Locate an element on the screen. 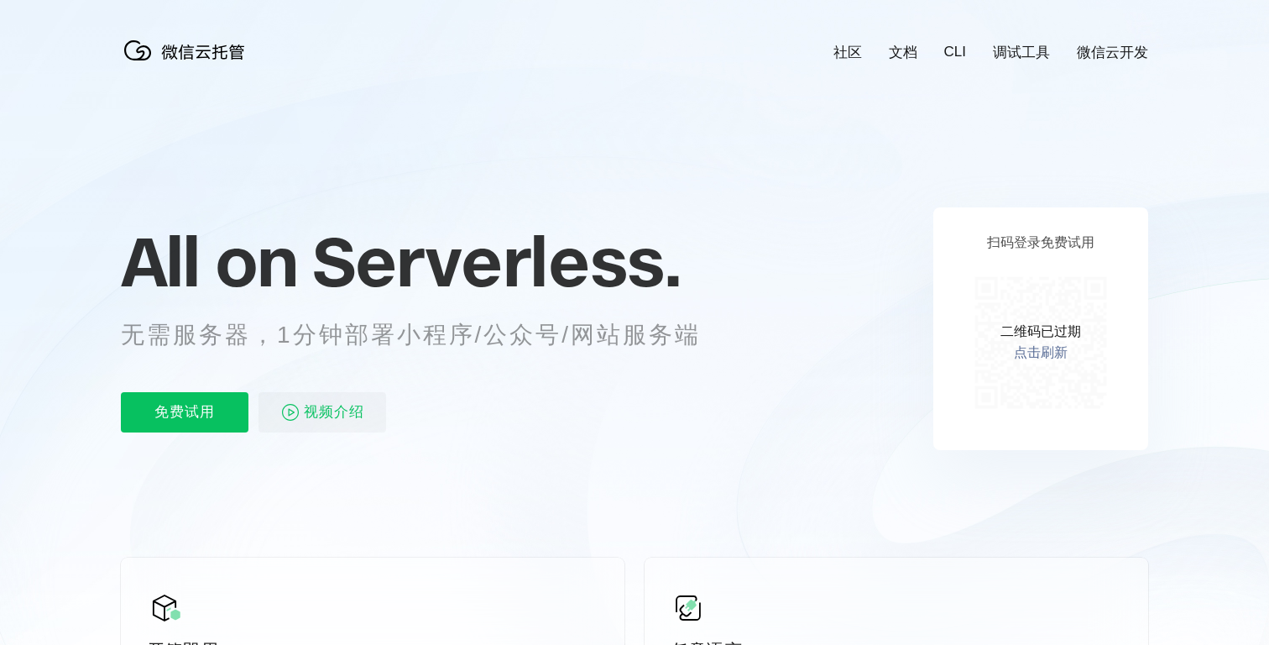 Image resolution: width=1269 pixels, height=645 pixels. p: 二维码已过期 is located at coordinates (1041, 332).